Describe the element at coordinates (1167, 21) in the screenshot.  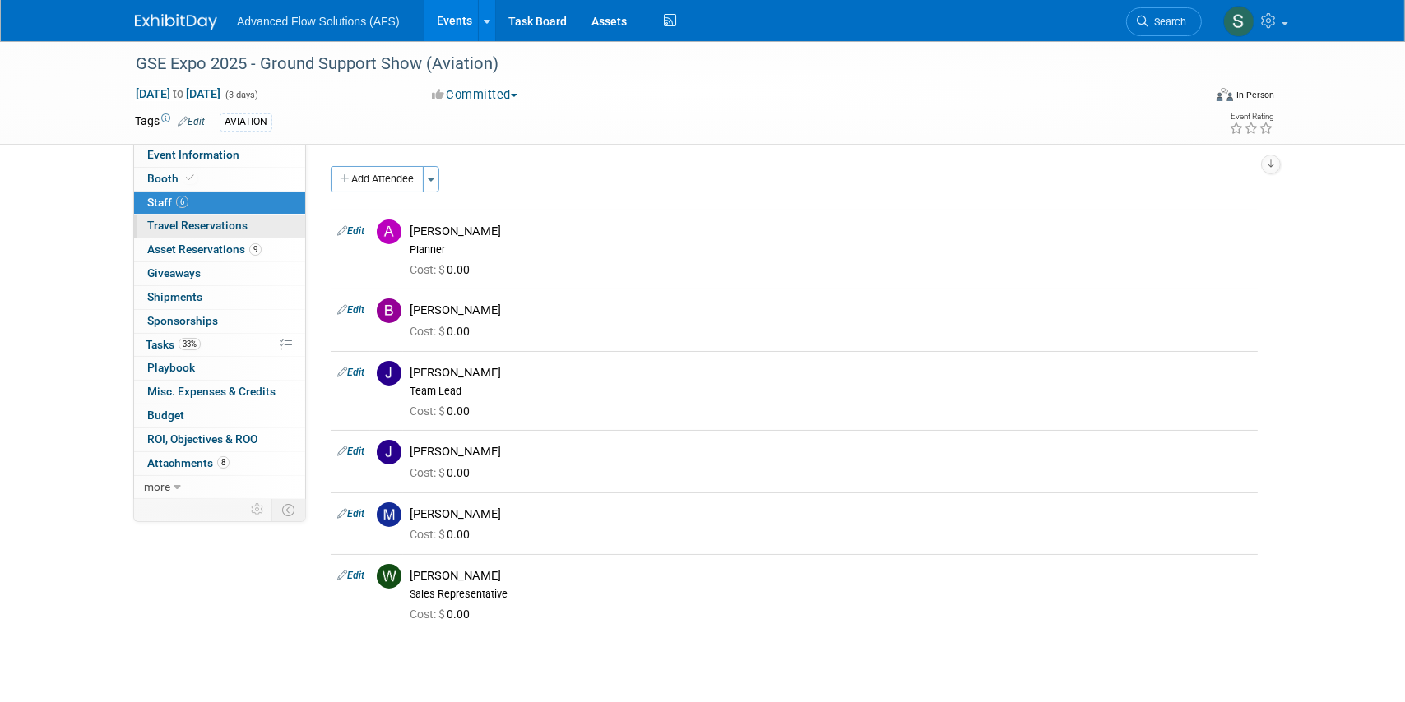
I see `span: Search` at that location.